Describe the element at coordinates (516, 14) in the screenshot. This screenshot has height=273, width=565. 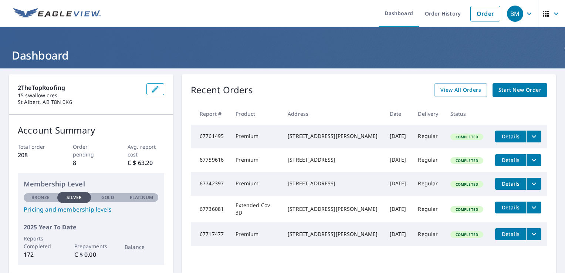
I see `div: BM` at that location.